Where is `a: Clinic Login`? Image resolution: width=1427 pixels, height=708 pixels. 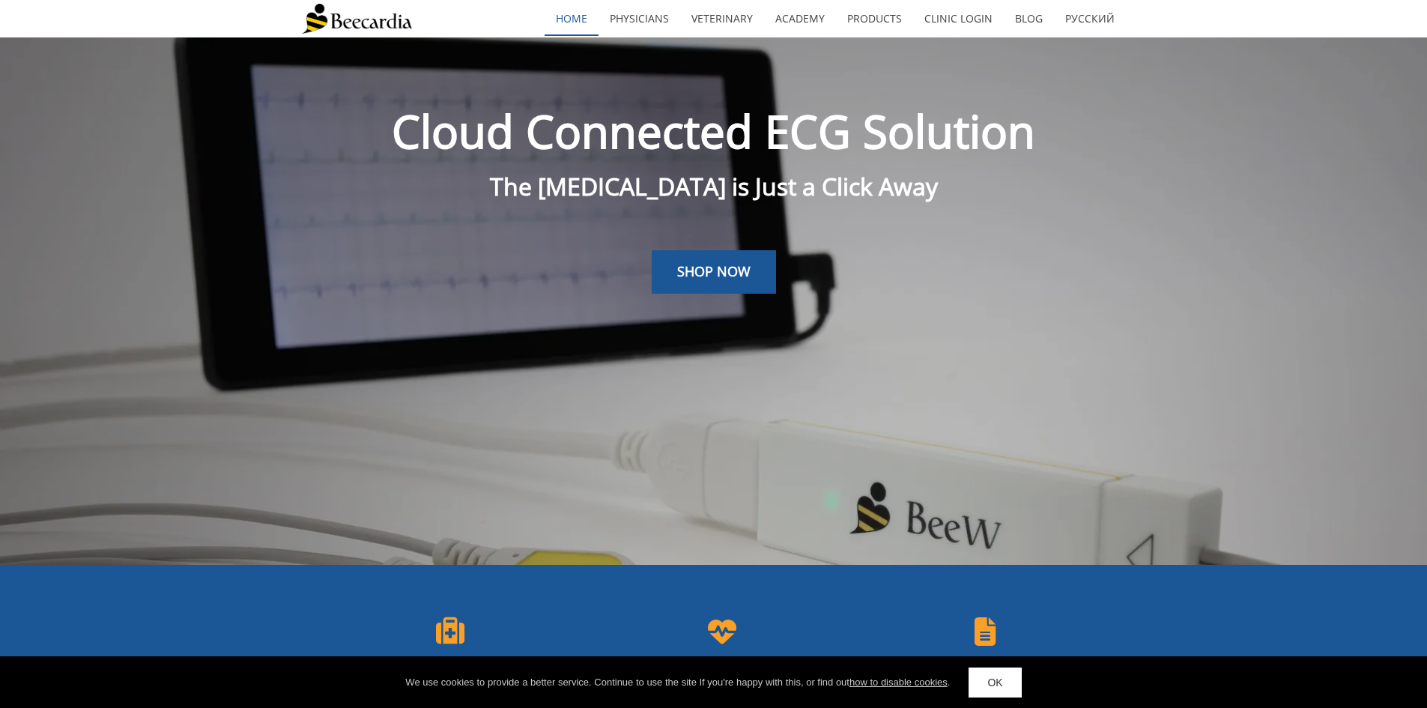
a: Clinic Login is located at coordinates (958, 19).